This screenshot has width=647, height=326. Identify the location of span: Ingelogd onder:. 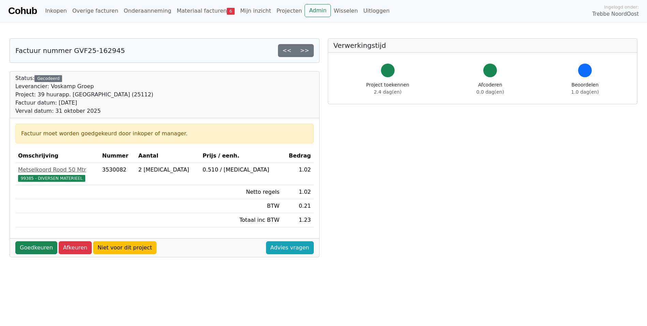
(622, 7).